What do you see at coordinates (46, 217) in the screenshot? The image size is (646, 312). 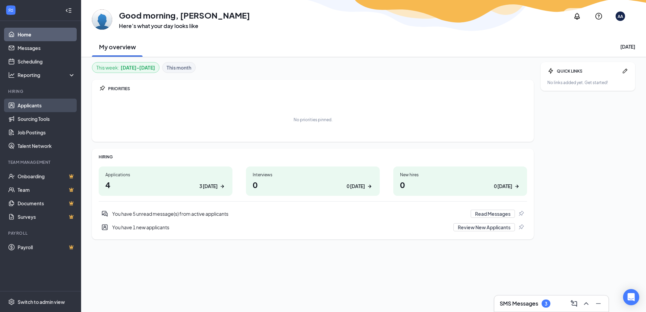 I see `a: SurveysCrown` at bounding box center [46, 217].